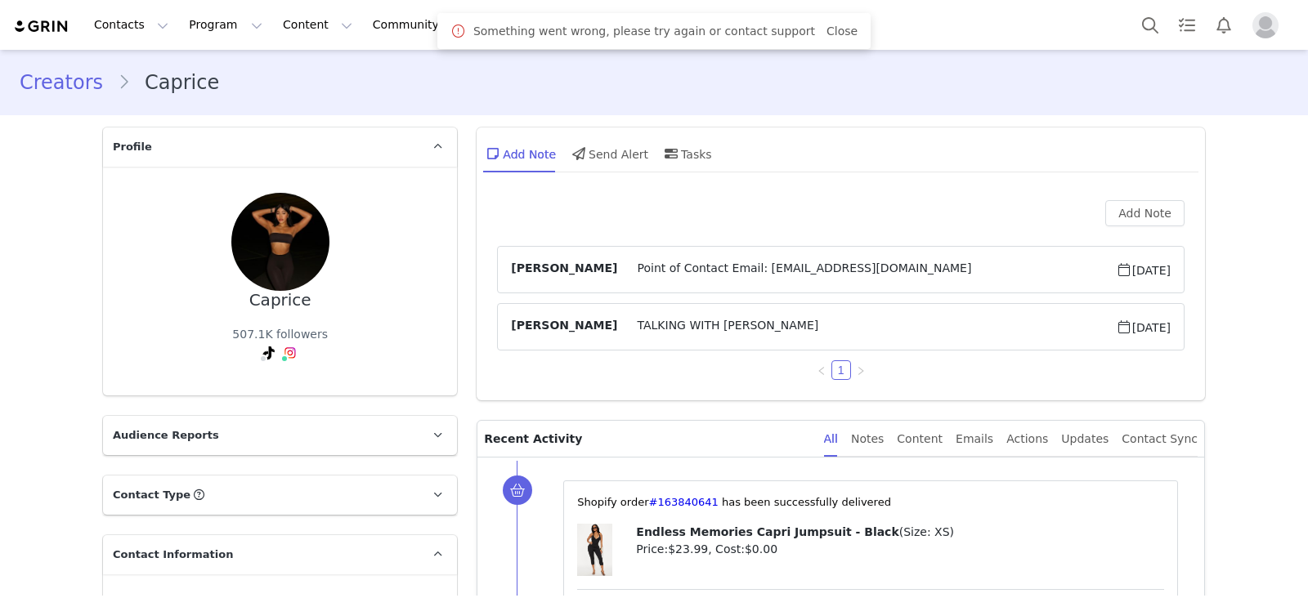 This screenshot has height=598, width=1308. What do you see at coordinates (1187, 25) in the screenshot?
I see `a: Tasks` at bounding box center [1187, 25].